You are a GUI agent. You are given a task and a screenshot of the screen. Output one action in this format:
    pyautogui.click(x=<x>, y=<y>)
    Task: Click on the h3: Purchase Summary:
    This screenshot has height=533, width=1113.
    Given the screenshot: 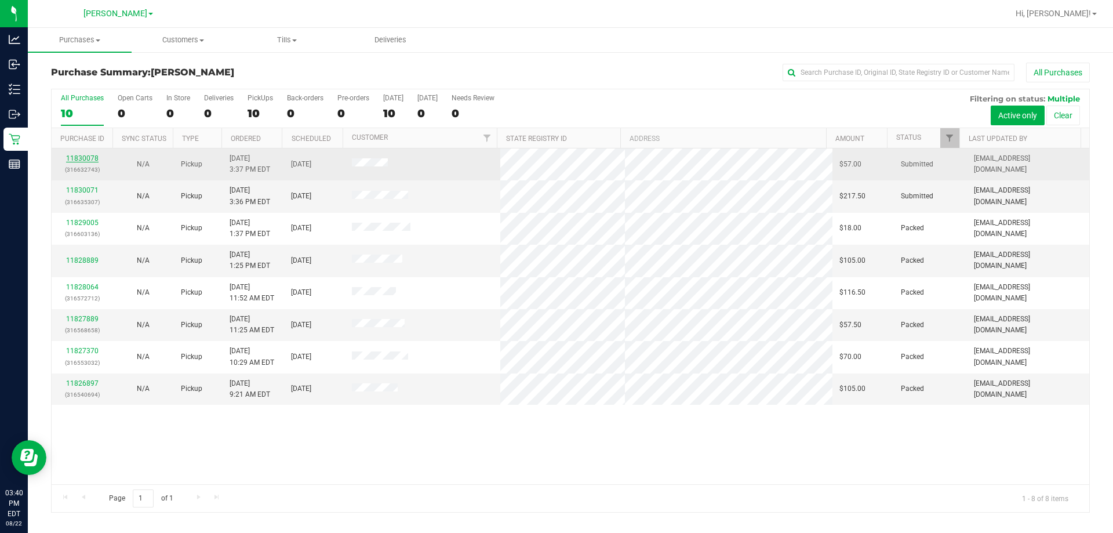 What is the action you would take?
    pyautogui.click(x=224, y=72)
    